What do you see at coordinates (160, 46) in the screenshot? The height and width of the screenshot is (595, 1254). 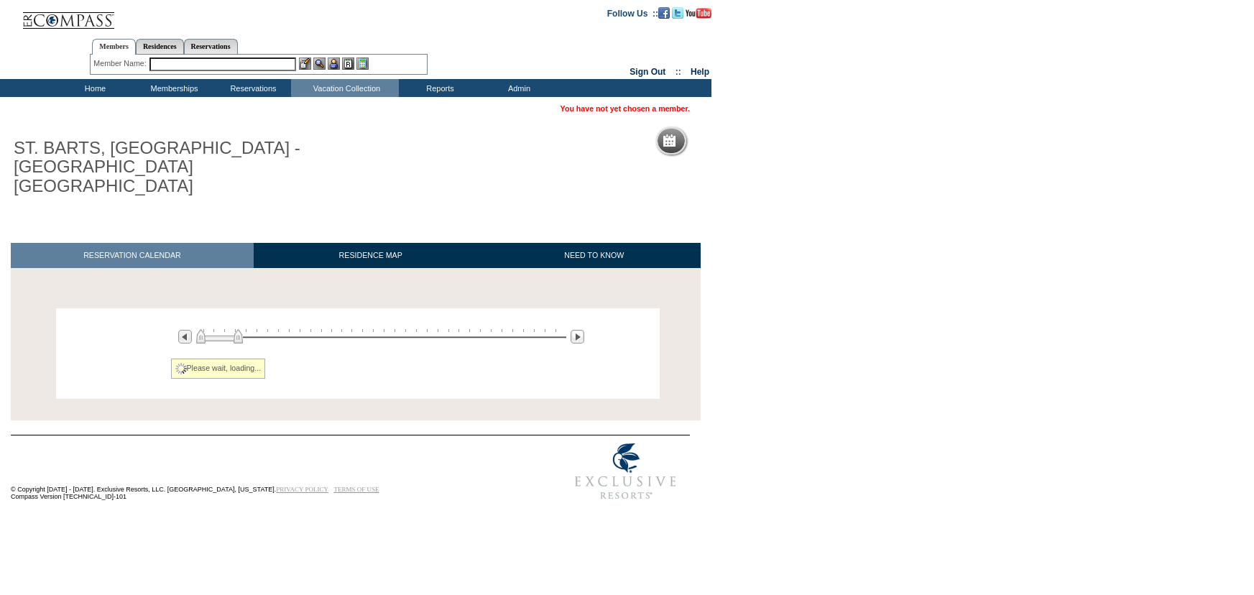 I see `a: Residences` at bounding box center [160, 46].